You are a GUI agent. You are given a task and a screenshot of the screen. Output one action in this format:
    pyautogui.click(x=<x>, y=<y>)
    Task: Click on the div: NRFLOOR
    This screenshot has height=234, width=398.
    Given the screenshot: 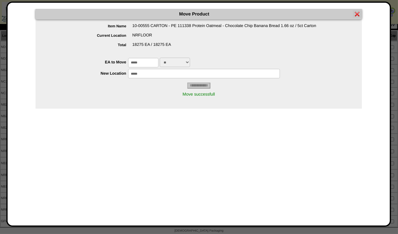 What is the action you would take?
    pyautogui.click(x=205, y=37)
    